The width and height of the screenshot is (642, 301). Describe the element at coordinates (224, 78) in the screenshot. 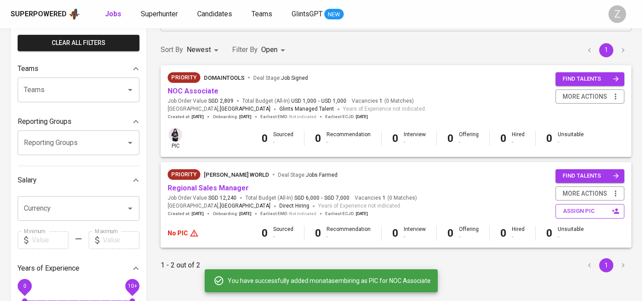

I see `span: DomainTools` at that location.